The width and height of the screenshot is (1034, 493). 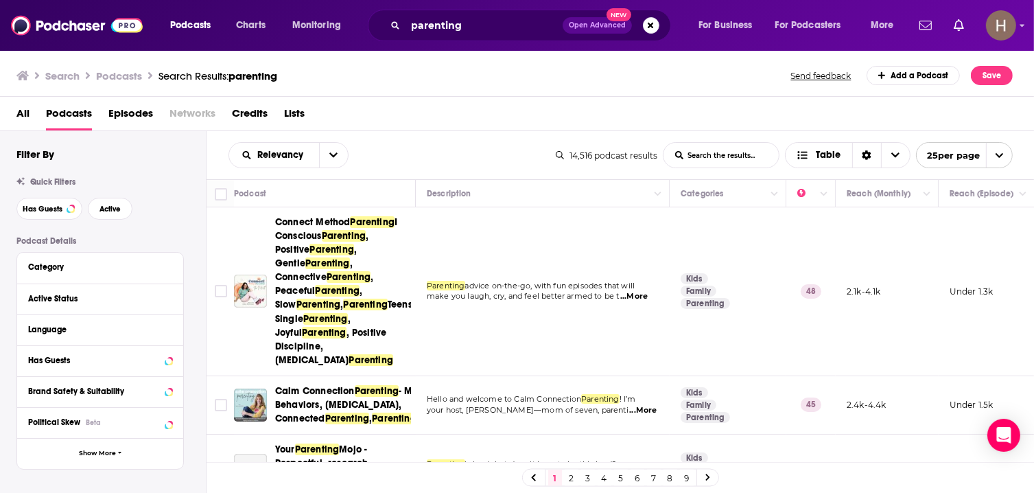 What do you see at coordinates (597, 25) in the screenshot?
I see `button: Open AdvancedNew` at bounding box center [597, 25].